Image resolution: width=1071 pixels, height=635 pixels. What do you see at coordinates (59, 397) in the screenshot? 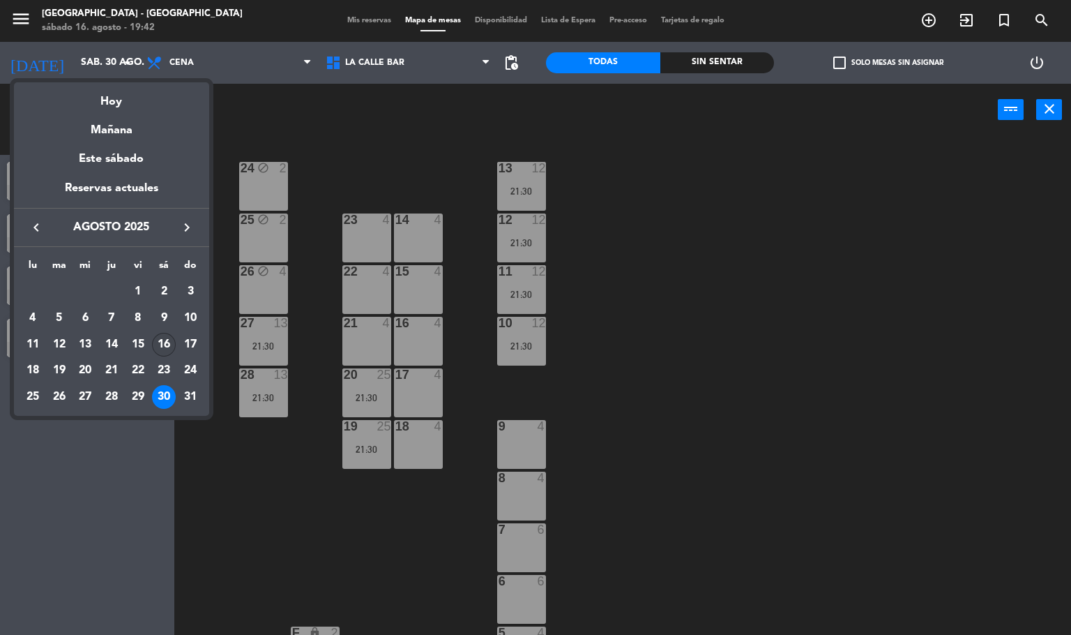
I see `td: 26 de agosto de 2025` at bounding box center [59, 397].